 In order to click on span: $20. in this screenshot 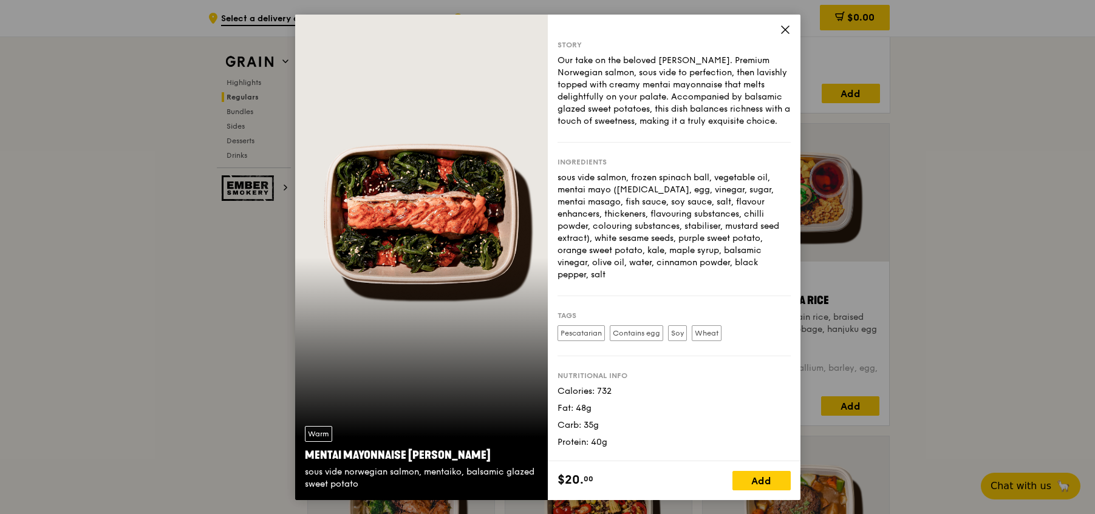, I will do `click(570, 480)`.